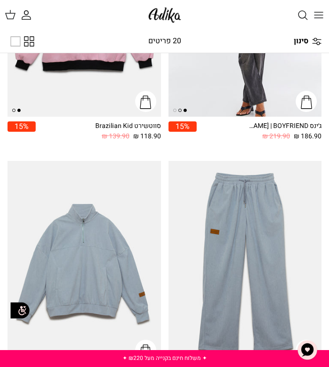  Describe the element at coordinates (165, 358) in the screenshot. I see `a: ✦ משלוח חינם בקנייה מעל ₪220 ✦` at that location.